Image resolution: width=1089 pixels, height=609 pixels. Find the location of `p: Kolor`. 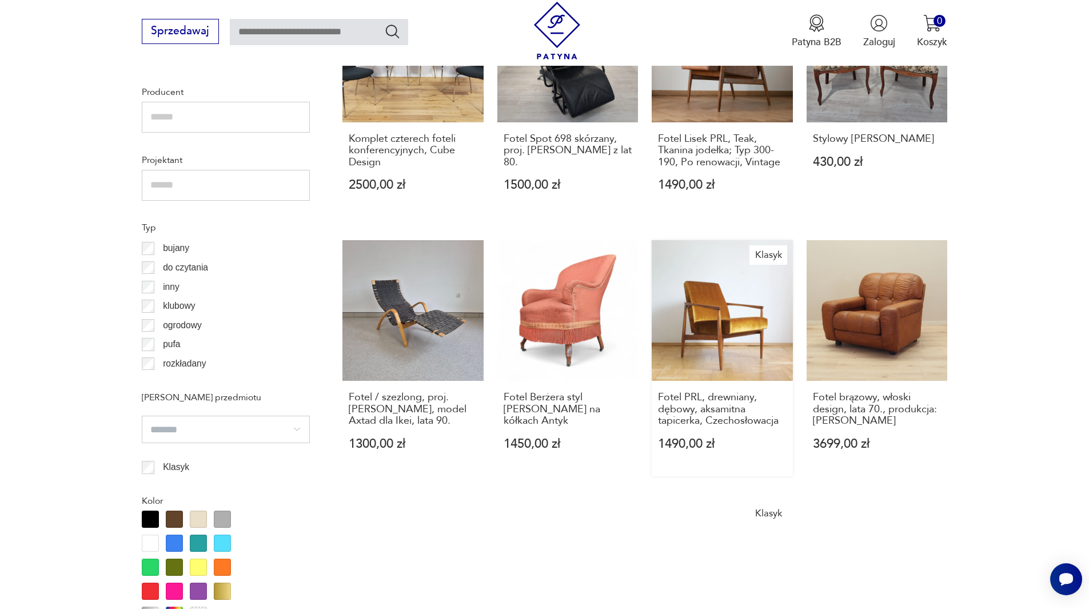

p: Kolor is located at coordinates (226, 501).